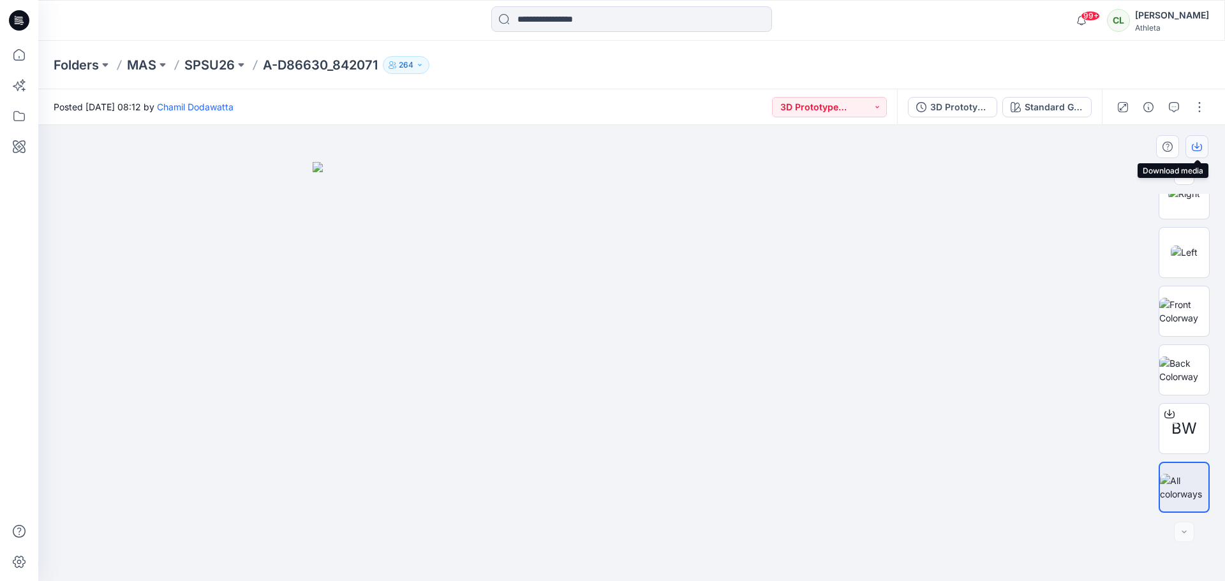 The image size is (1225, 581). I want to click on button: Details, so click(1148, 107).